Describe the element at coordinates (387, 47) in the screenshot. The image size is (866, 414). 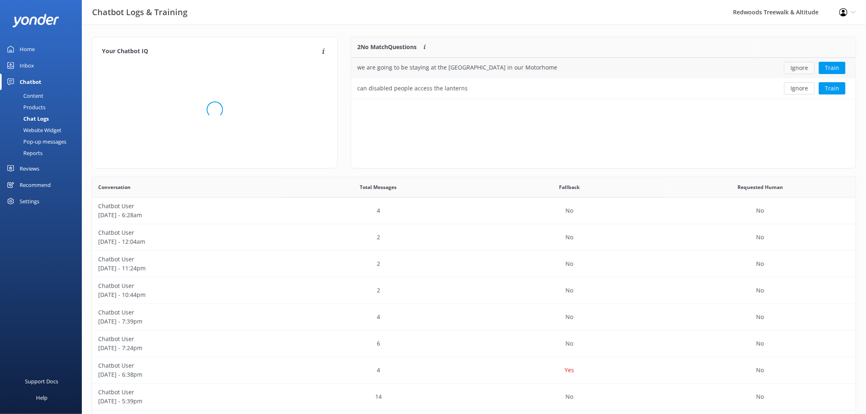
I see `p: 2 No Match Questions` at that location.